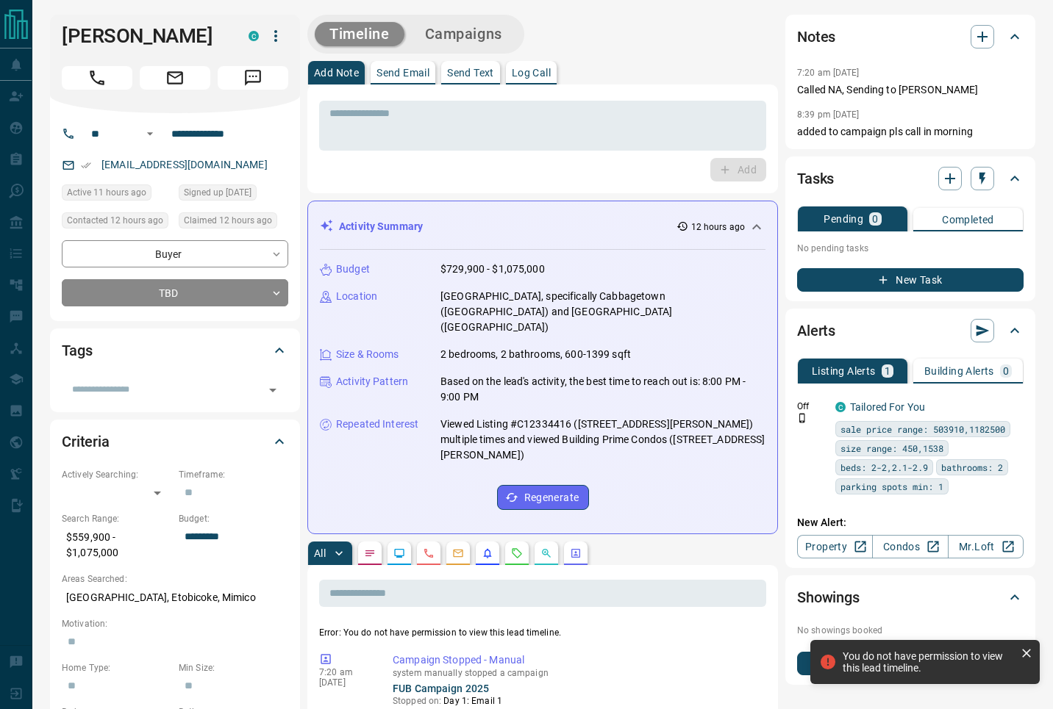 This screenshot has width=1053, height=709. What do you see at coordinates (717, 227) in the screenshot?
I see `p: 12 hours ago` at bounding box center [717, 227].